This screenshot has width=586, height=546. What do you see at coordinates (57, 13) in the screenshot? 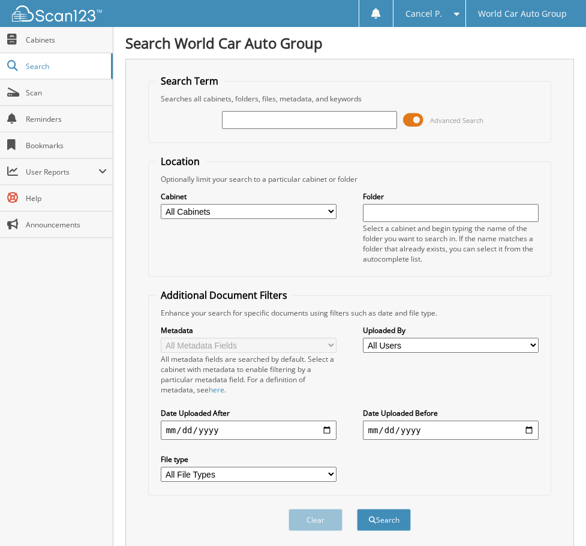
I see `img: scan123-logo-white.svg` at bounding box center [57, 13].